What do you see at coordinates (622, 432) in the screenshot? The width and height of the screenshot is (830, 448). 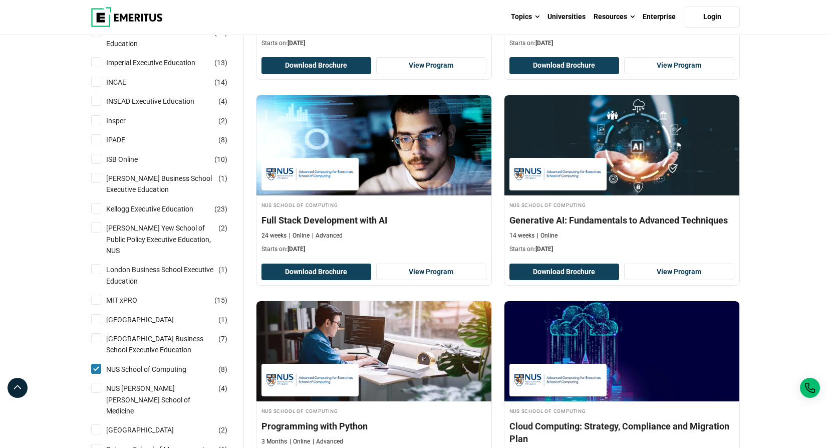 I see `h4: Cloud Computing: Strategy, Compliance and Migration Plan` at bounding box center [622, 432].